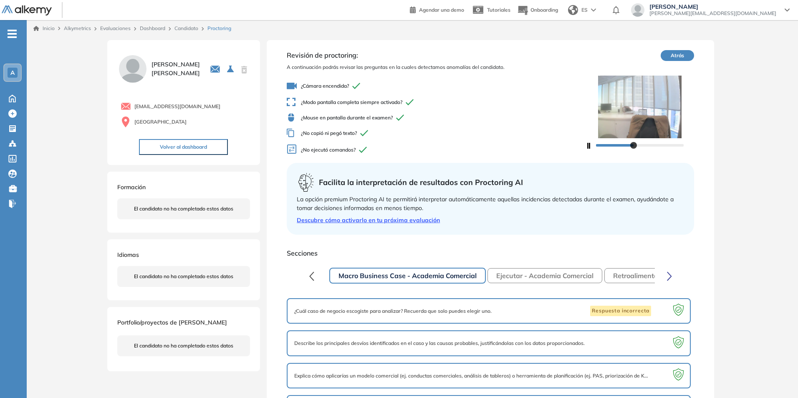  Describe the element at coordinates (677, 55) in the screenshot. I see `button: Atrás` at that location.